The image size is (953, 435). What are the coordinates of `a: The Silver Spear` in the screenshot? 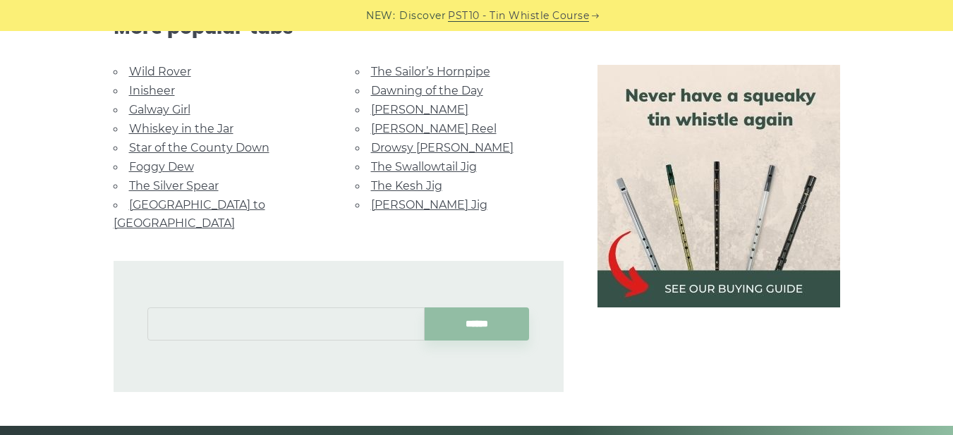 It's located at (174, 186).